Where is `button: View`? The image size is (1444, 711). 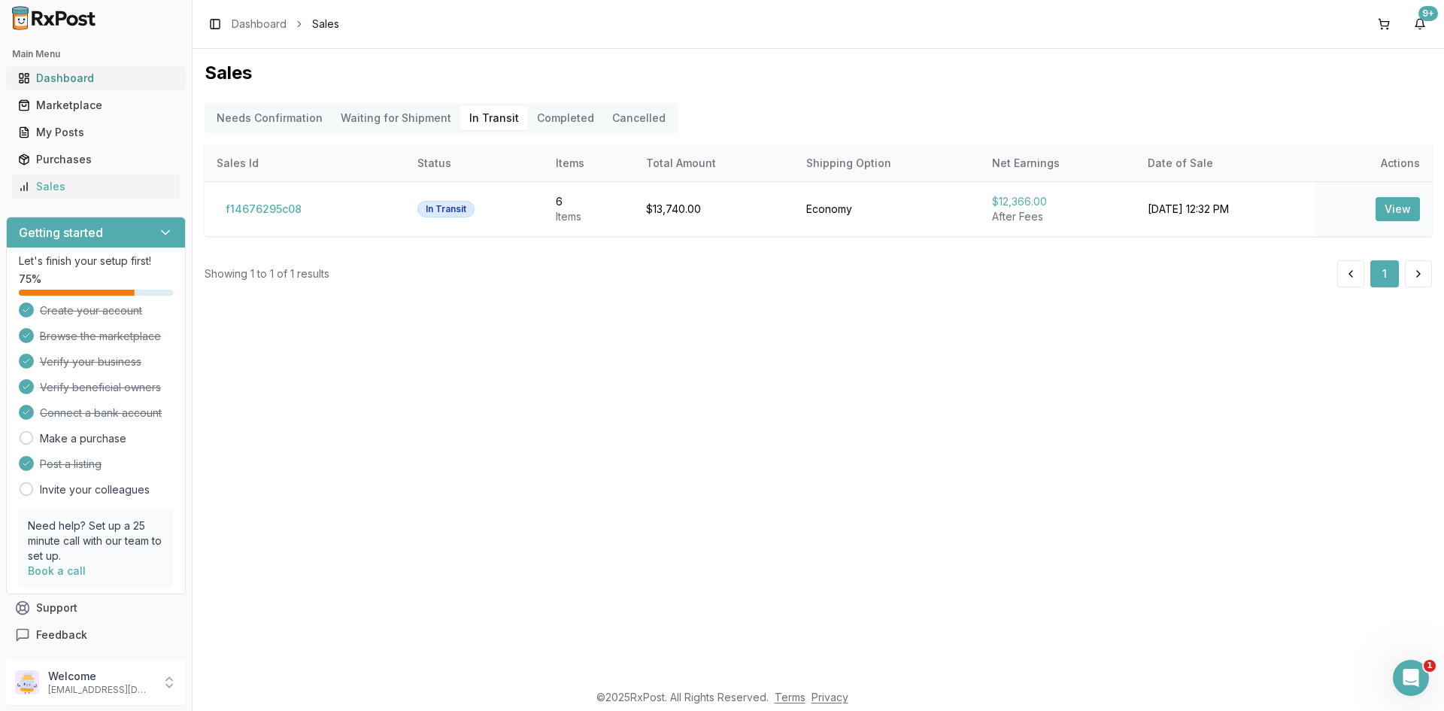
button: View is located at coordinates (1397, 209).